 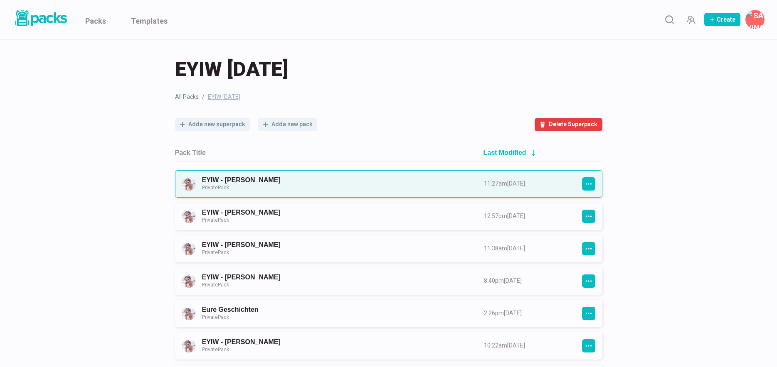 What do you see at coordinates (691, 20) in the screenshot?
I see `button: Manage Team Invites` at bounding box center [691, 20].